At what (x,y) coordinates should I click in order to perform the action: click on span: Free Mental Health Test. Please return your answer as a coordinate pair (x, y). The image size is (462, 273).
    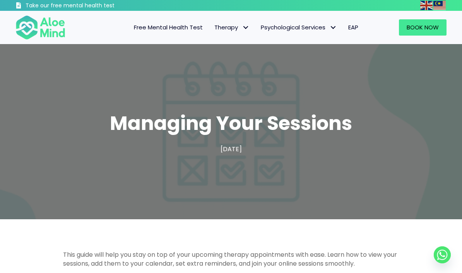
    Looking at the image, I should click on (168, 27).